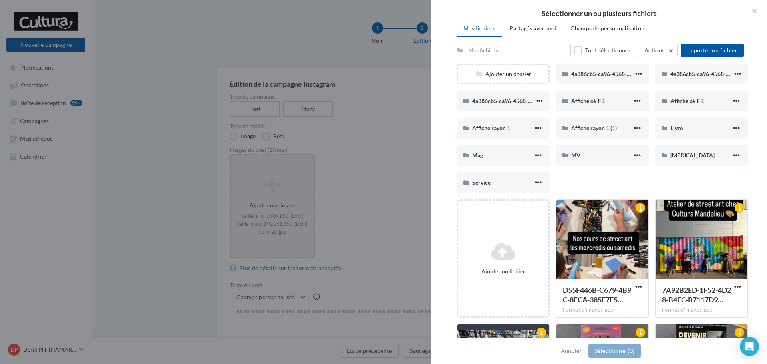 This screenshot has width=767, height=364. I want to click on button: Tout sélectionner, so click(603, 50).